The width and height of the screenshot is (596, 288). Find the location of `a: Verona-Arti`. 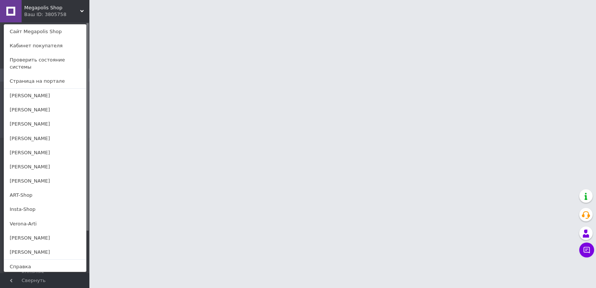

a: Verona-Arti is located at coordinates (45, 224).